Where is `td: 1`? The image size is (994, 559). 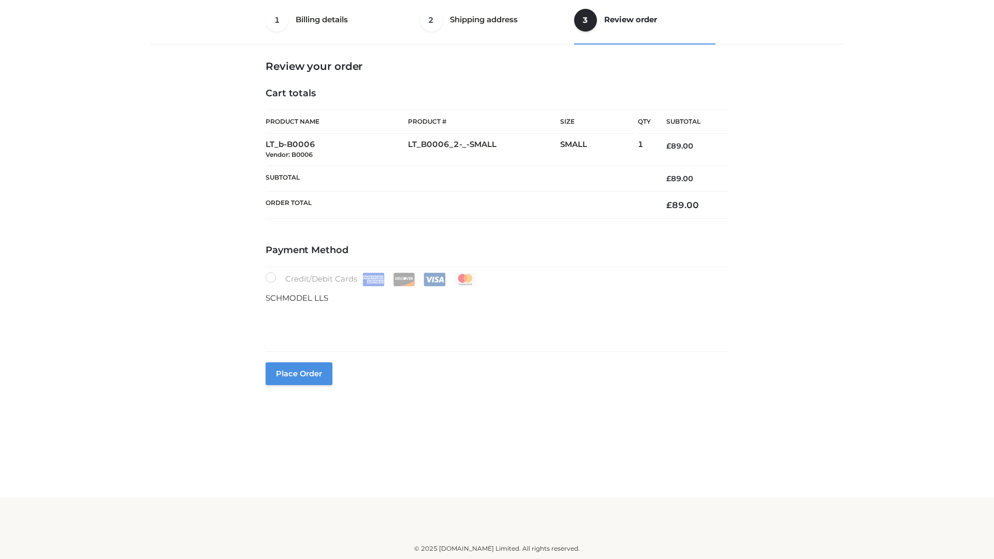
td: 1 is located at coordinates (644, 150).